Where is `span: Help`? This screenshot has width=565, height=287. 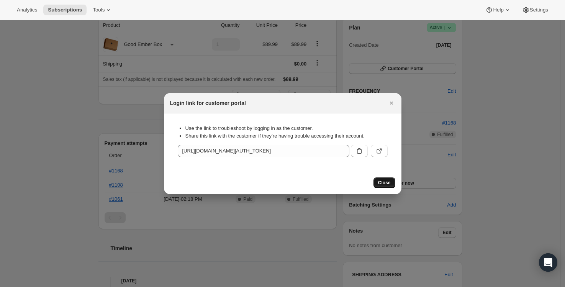
span: Help is located at coordinates (498, 10).